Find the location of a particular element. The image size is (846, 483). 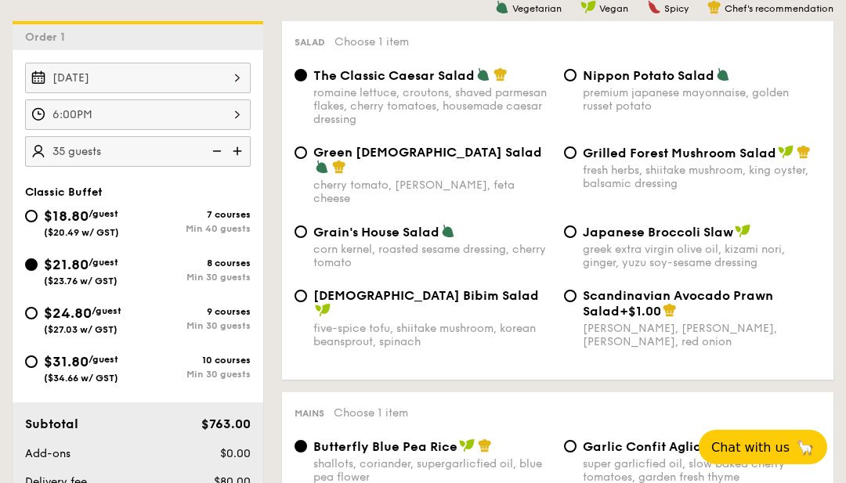

div: 7 courses is located at coordinates (194, 215).